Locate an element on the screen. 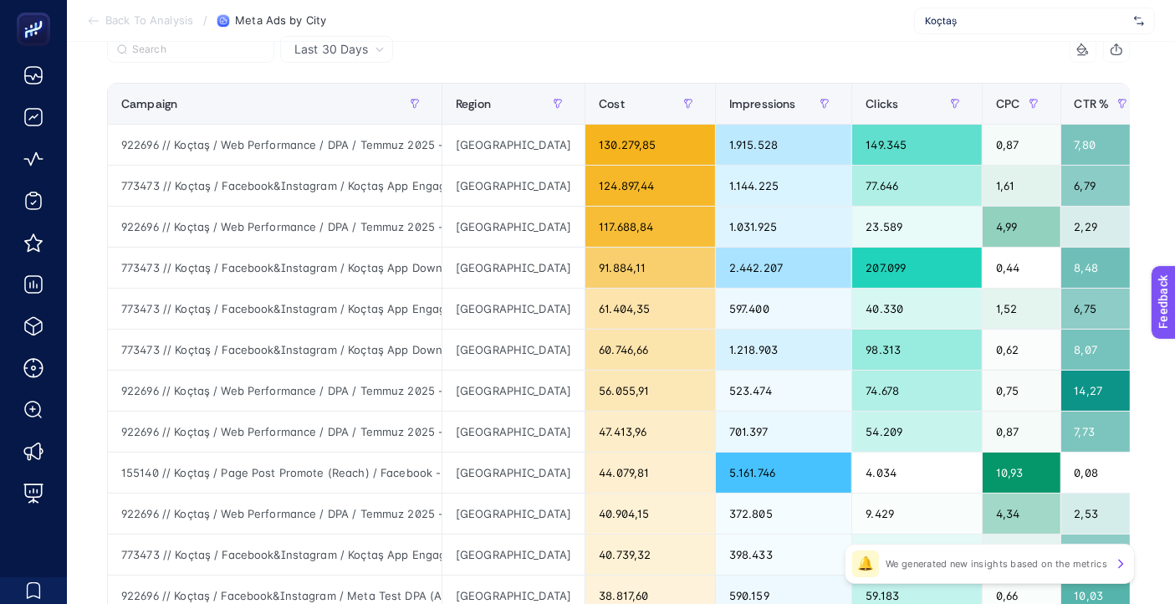  span: Cost is located at coordinates (612, 104).